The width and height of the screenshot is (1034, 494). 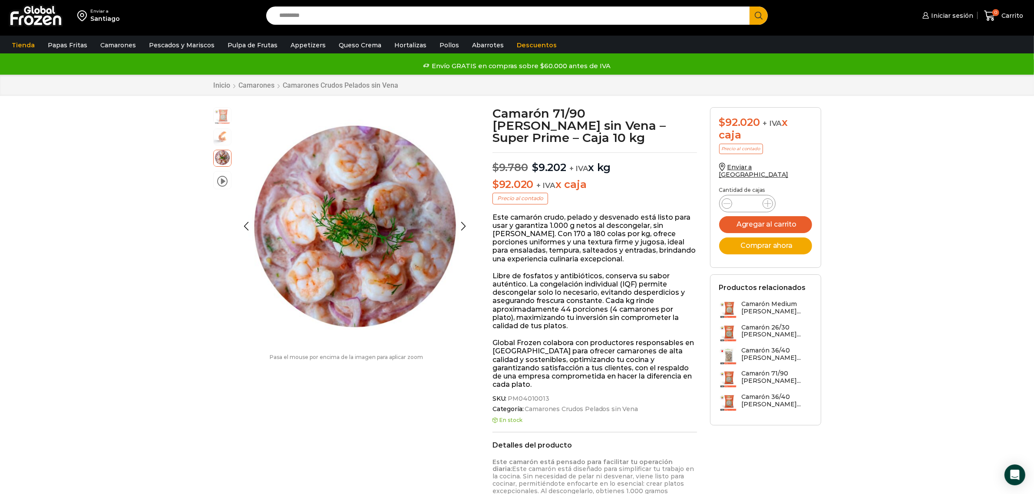 What do you see at coordinates (105, 19) in the screenshot?
I see `div: Santiago` at bounding box center [105, 19].